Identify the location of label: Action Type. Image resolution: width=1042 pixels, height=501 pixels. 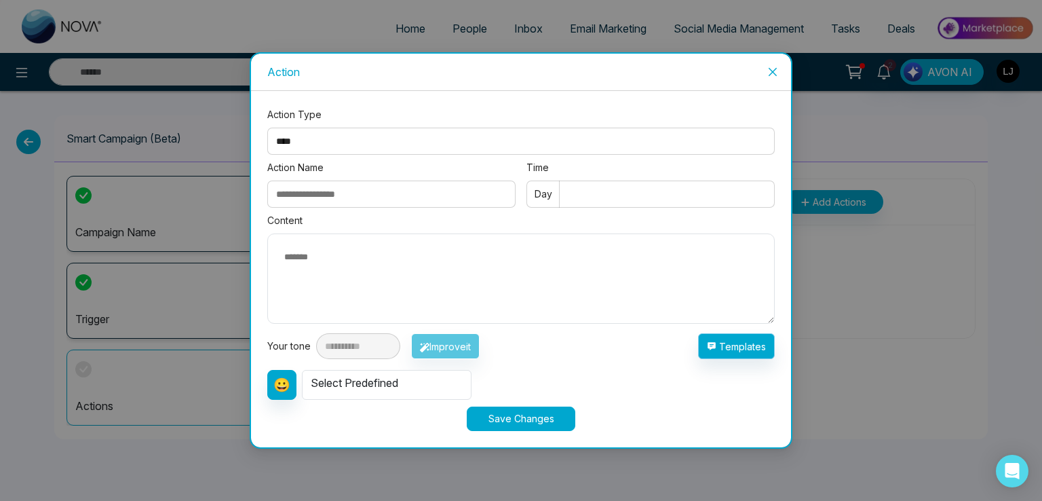
(521, 115).